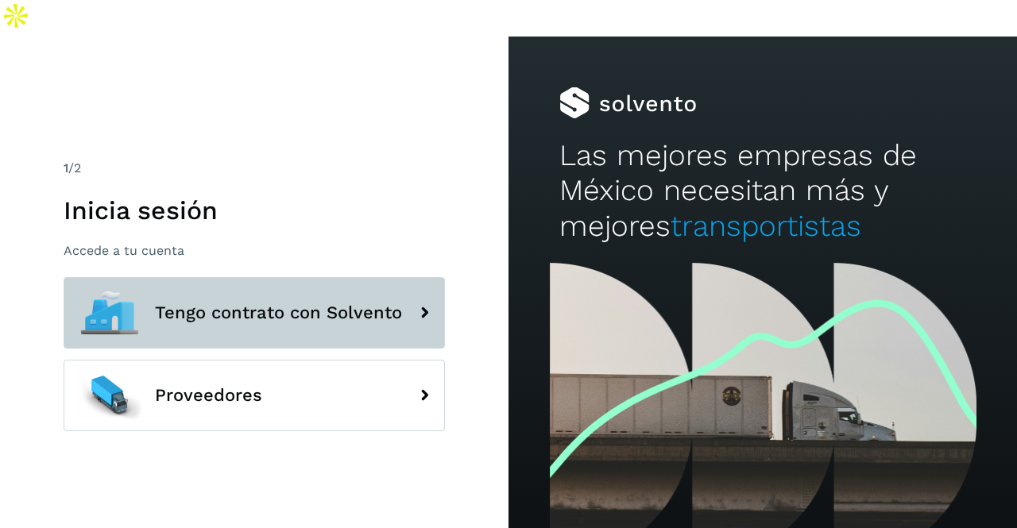  I want to click on span: transportistas, so click(766, 226).